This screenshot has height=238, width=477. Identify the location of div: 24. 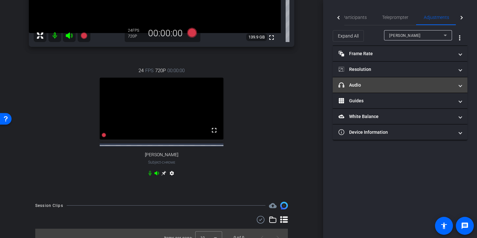
(136, 30).